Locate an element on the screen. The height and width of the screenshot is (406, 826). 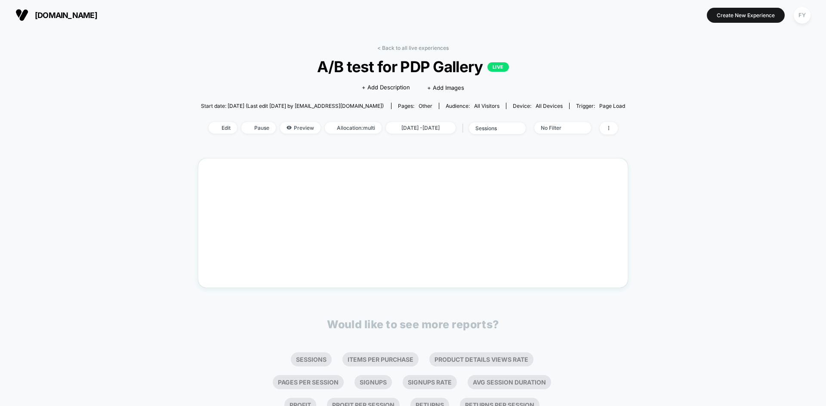
span: Page Load is located at coordinates (612, 106).